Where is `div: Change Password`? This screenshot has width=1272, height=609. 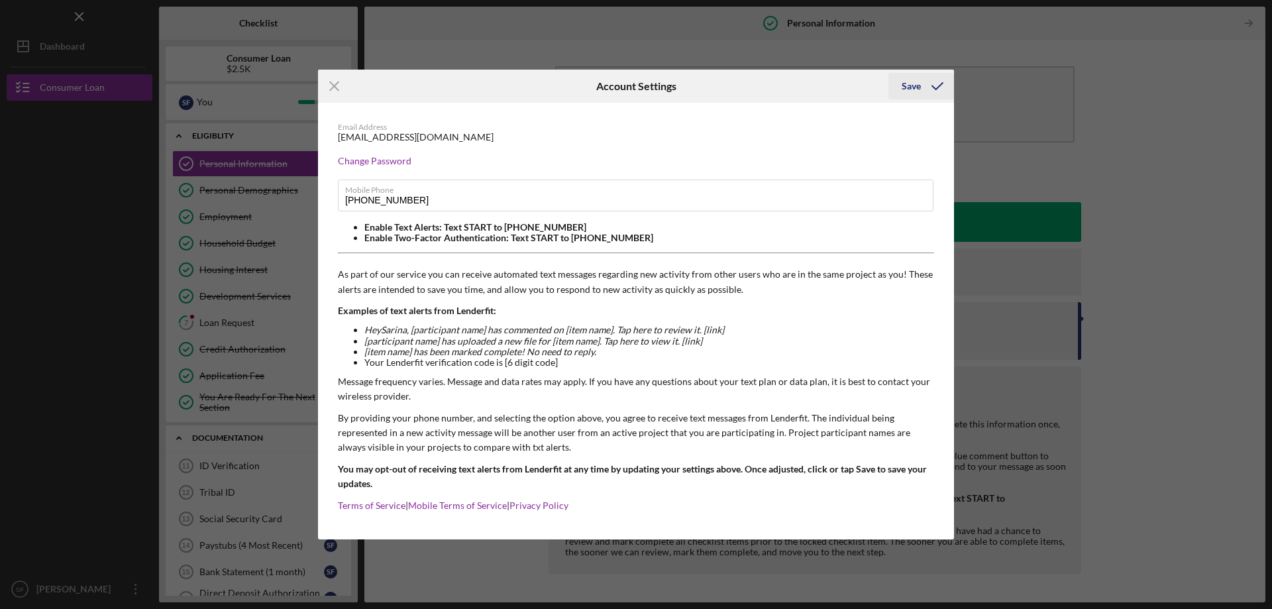
div: Change Password is located at coordinates (636, 161).